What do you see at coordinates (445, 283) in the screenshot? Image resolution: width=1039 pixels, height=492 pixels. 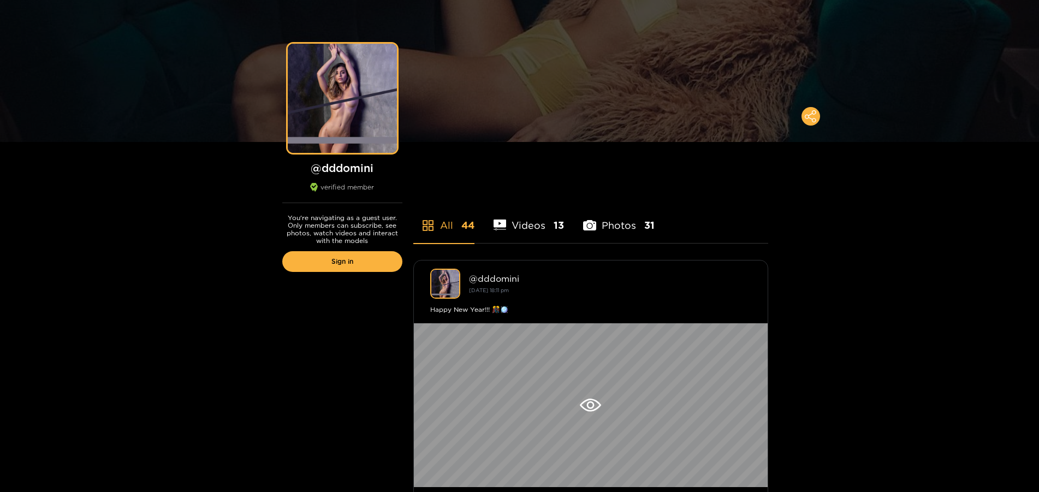 I see `img: dddomini` at bounding box center [445, 283].